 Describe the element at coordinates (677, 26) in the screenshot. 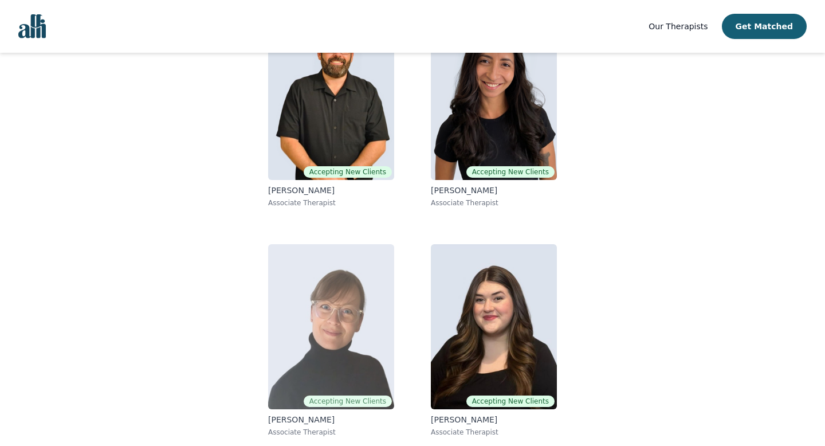

I see `a: Our Therapists` at that location.